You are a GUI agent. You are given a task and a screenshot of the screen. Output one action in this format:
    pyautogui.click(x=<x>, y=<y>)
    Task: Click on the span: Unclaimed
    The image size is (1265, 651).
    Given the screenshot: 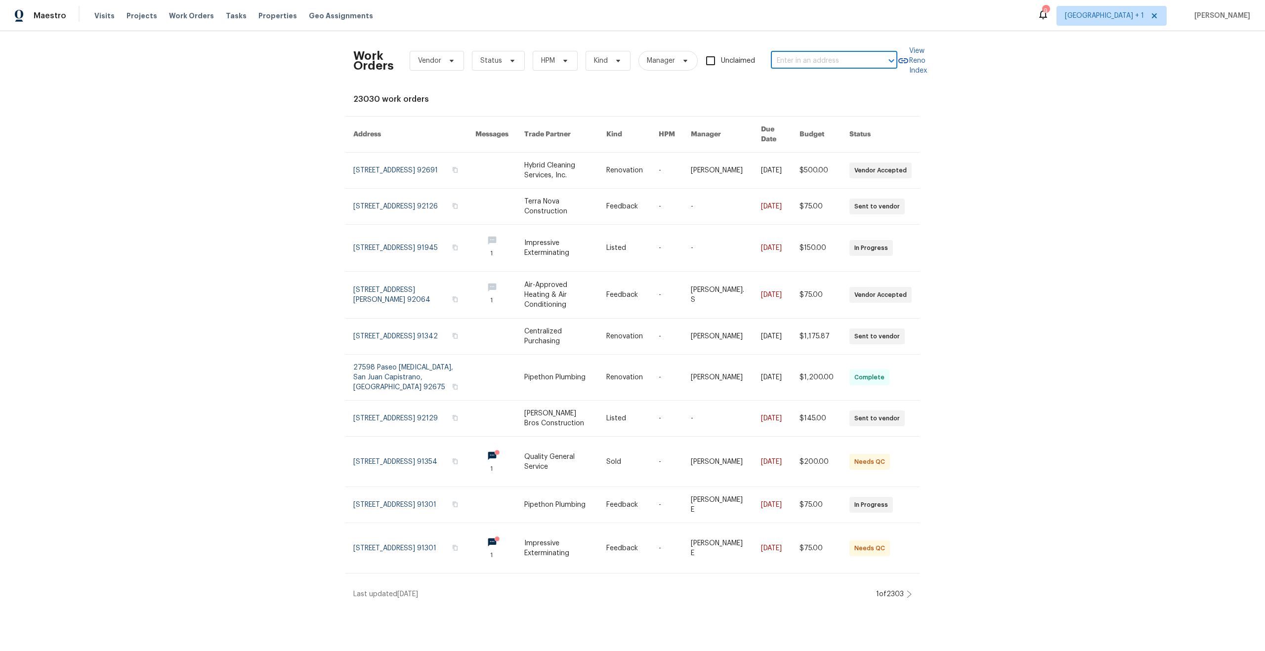 What is the action you would take?
    pyautogui.click(x=737, y=61)
    